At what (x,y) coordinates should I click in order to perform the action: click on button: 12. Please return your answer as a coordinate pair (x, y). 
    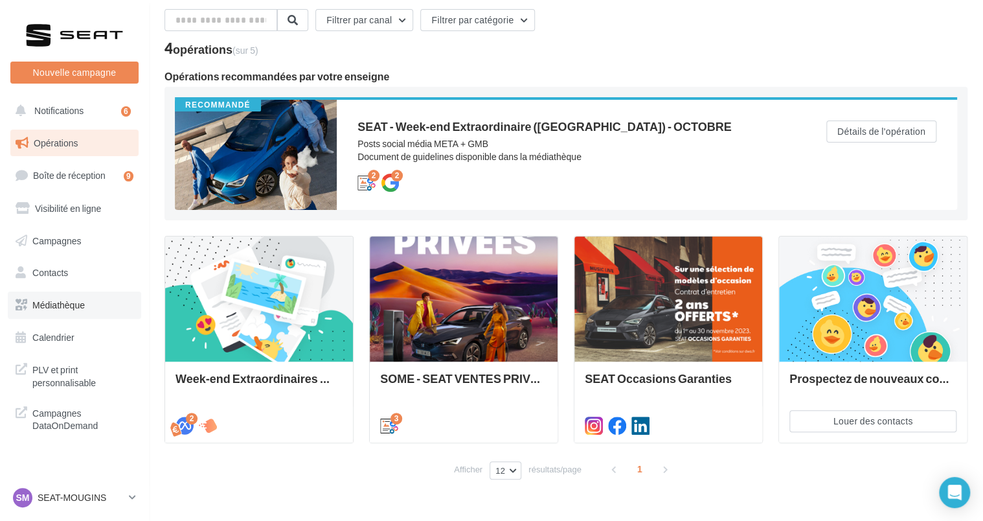
    Looking at the image, I should click on (505, 470).